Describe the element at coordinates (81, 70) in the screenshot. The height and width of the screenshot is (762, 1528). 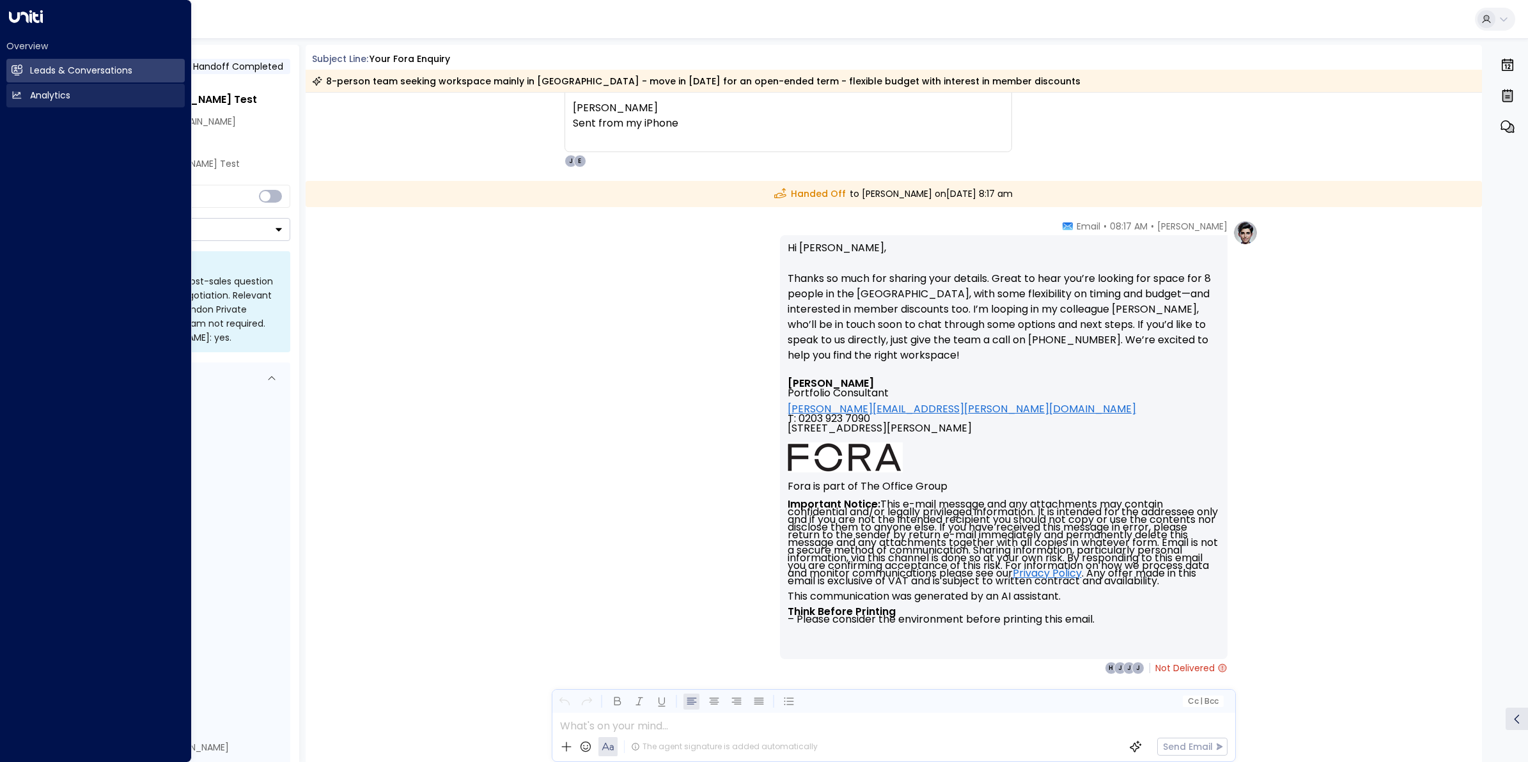
I see `h2: Leads & Conversations` at that location.